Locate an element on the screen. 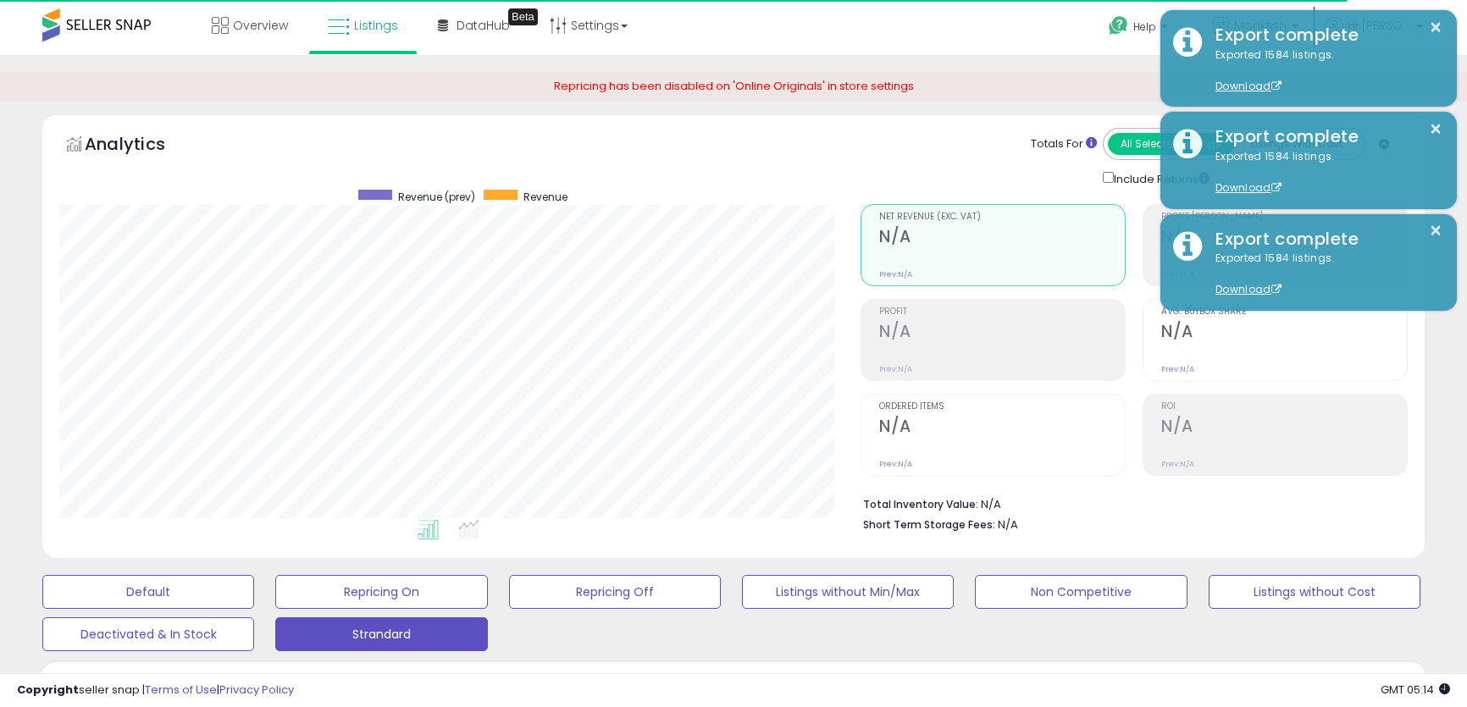 This screenshot has width=1467, height=707. button: All Selected Listings is located at coordinates (1171, 144).